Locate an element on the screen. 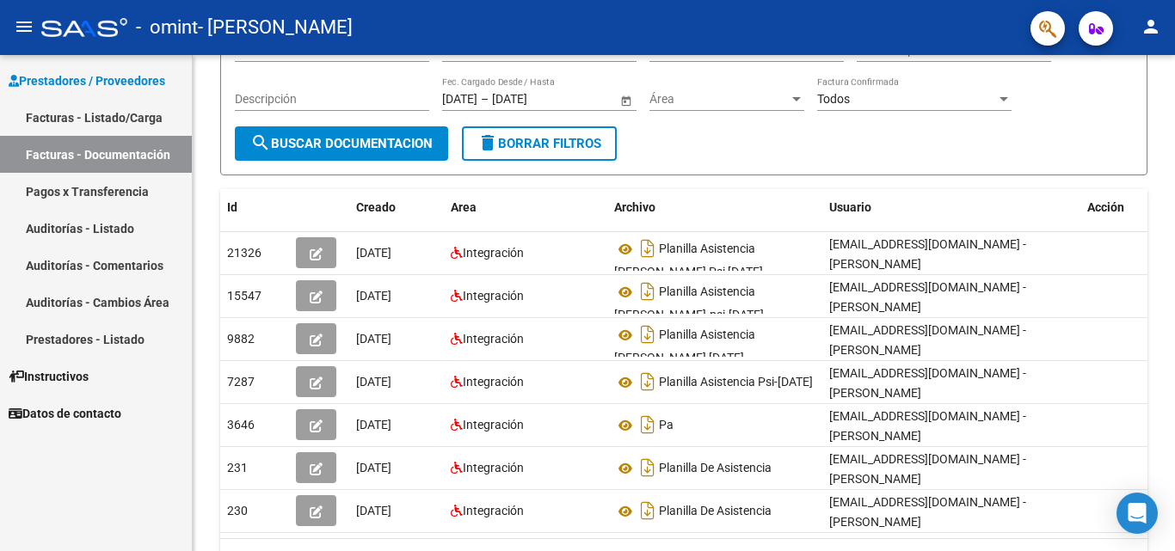 This screenshot has width=1175, height=551. span: 21326 is located at coordinates (244, 253).